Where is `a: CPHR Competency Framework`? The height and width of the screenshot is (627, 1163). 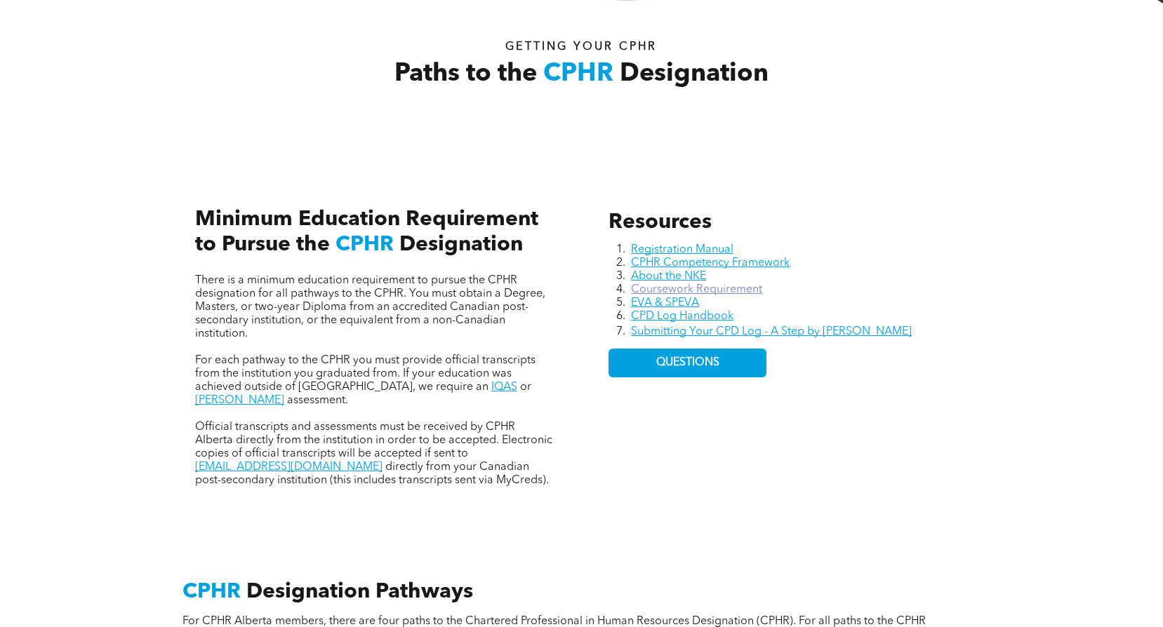 a: CPHR Competency Framework is located at coordinates (710, 263).